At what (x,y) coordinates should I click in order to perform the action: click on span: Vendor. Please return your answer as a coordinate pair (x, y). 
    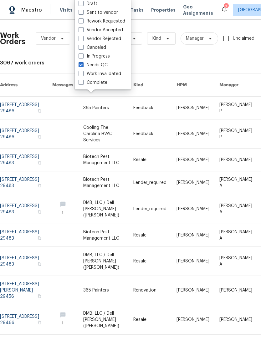
    Looking at the image, I should click on (48, 39).